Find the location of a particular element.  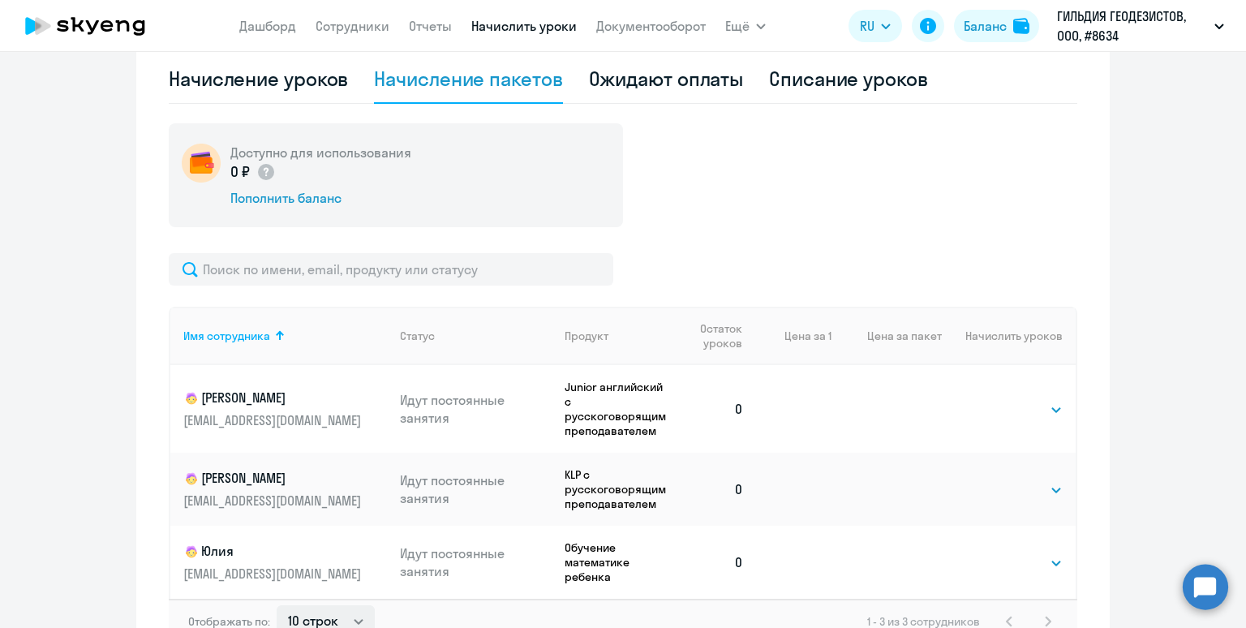

div: Начисление уроков is located at coordinates (258, 79).